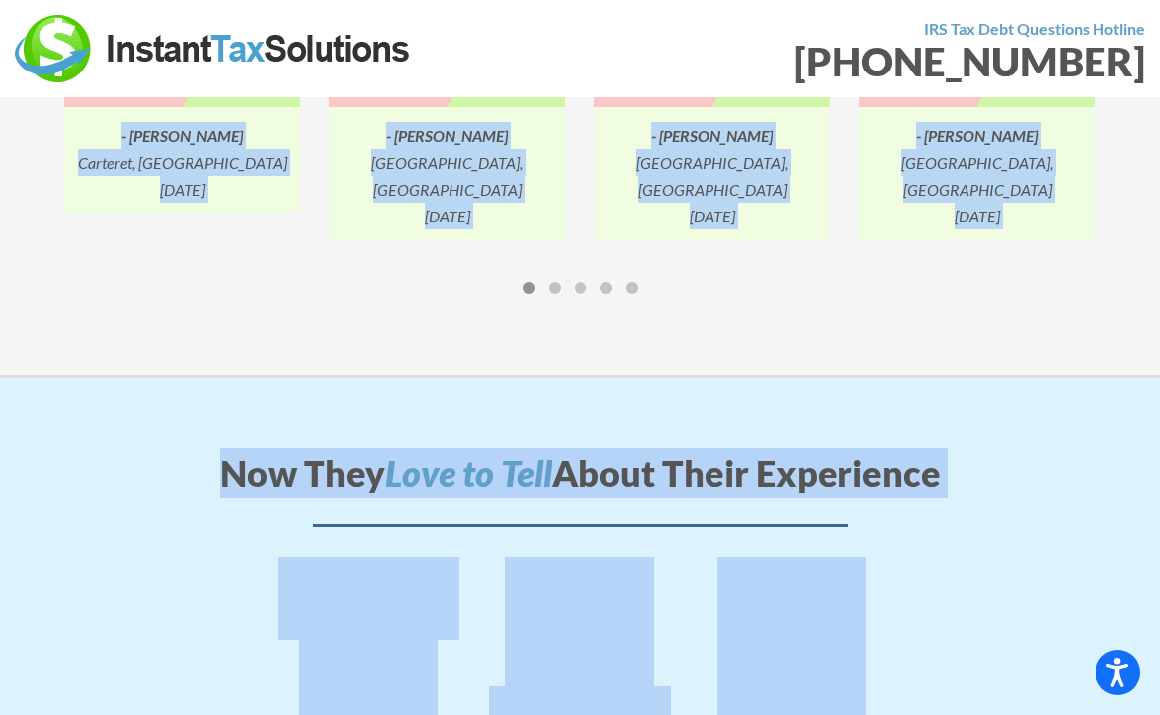 This screenshot has width=1160, height=715. I want to click on a: Instant Tax Solutions Logo, so click(213, 46).